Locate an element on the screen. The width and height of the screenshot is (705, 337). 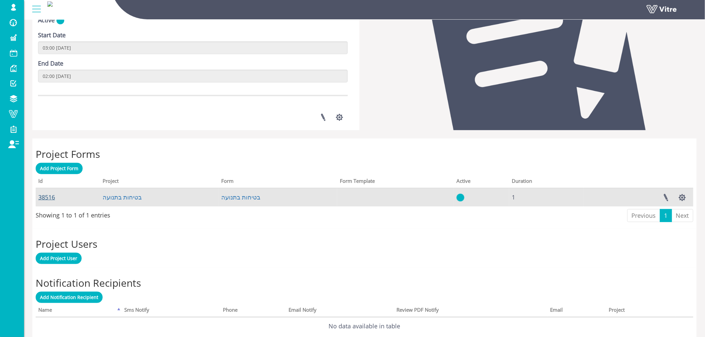
th: Id is located at coordinates (68, 182).